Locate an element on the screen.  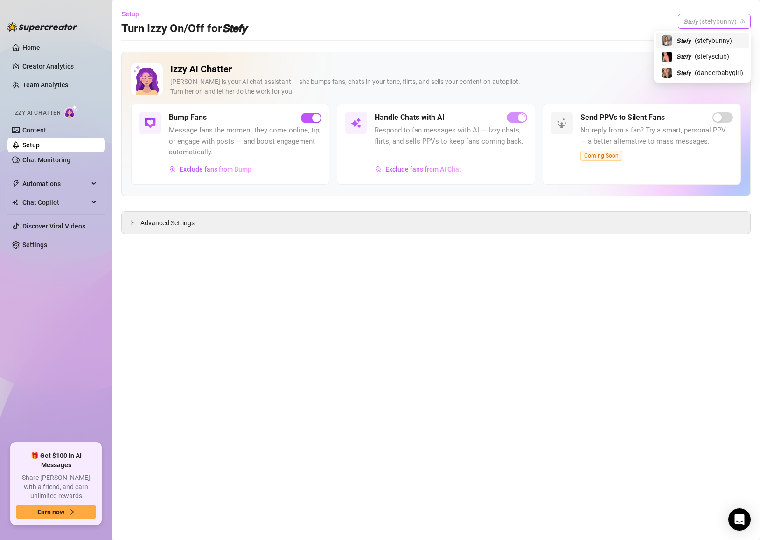
img: 𝙎𝙩𝙚𝙛𝙮 (@stefysclub) is located at coordinates (667, 57).